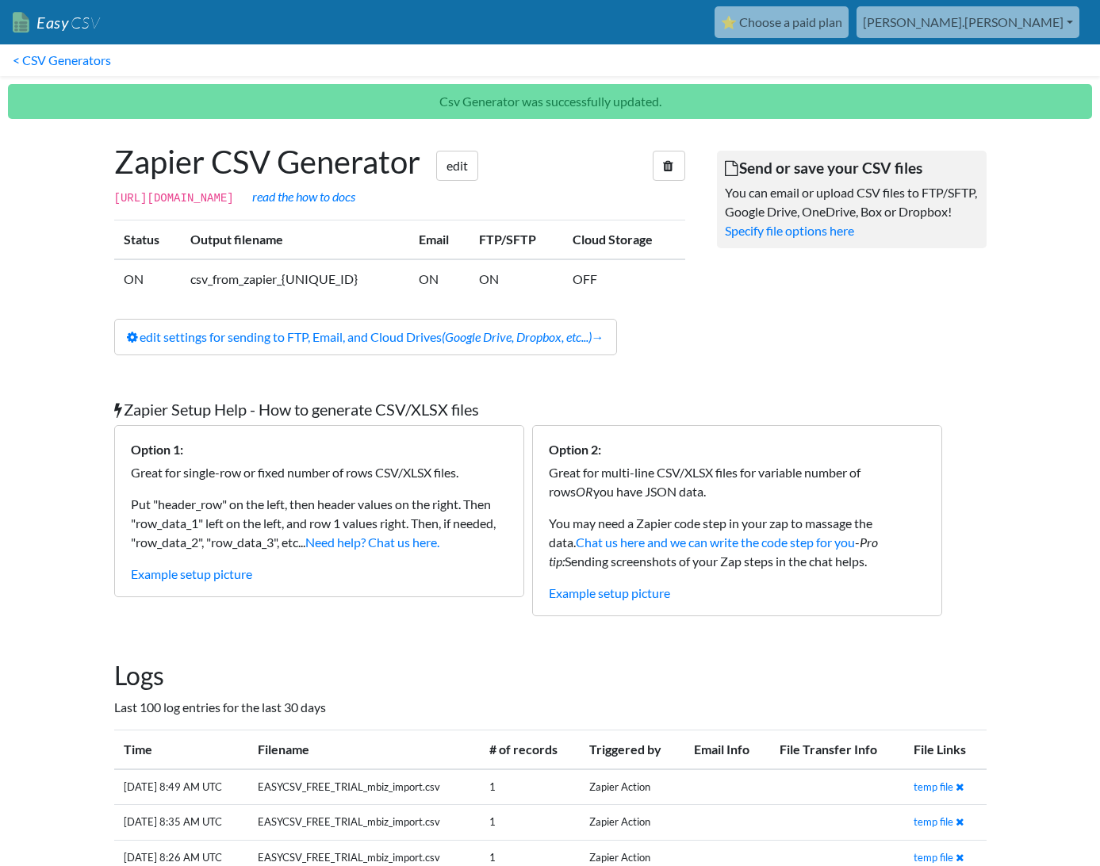 The image size is (1100, 866). What do you see at coordinates (584, 491) in the screenshot?
I see `i: OR` at bounding box center [584, 491].